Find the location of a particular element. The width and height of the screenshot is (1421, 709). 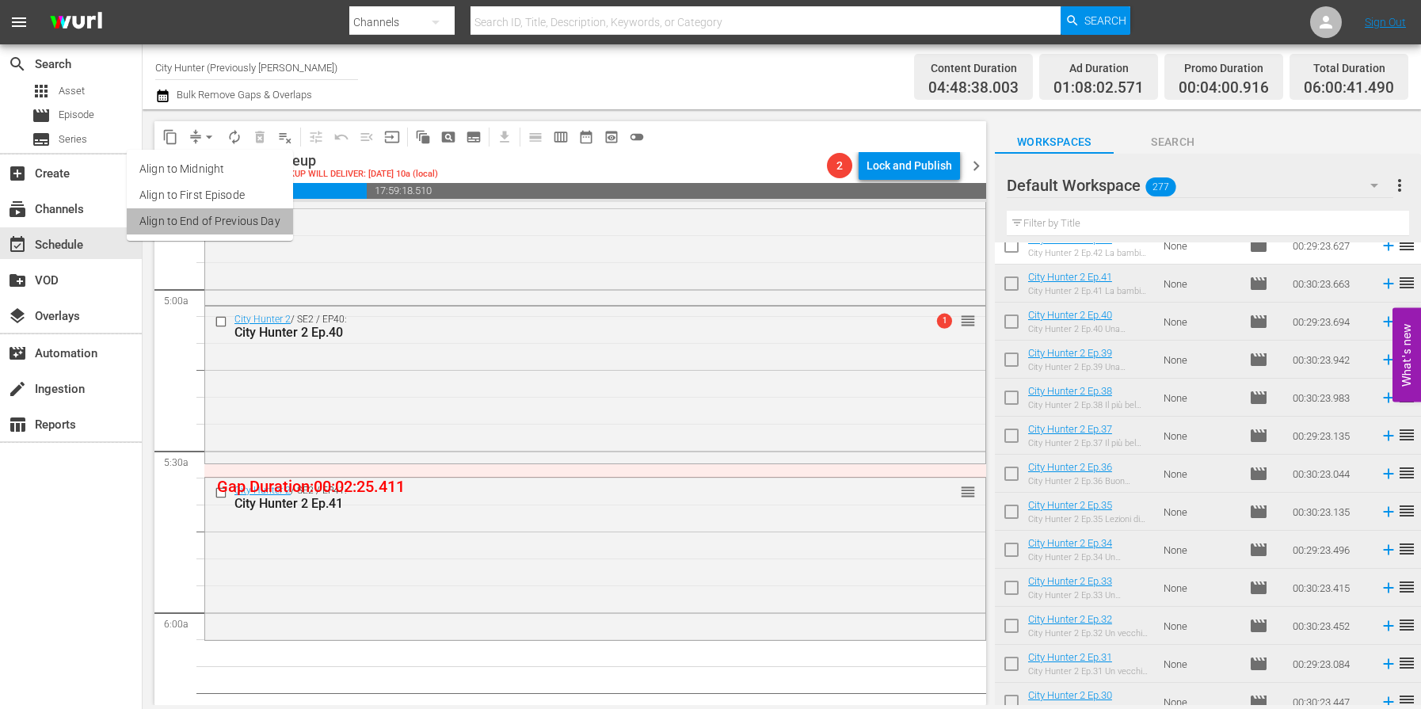

td: 00:30:23.942 is located at coordinates (1330, 360).